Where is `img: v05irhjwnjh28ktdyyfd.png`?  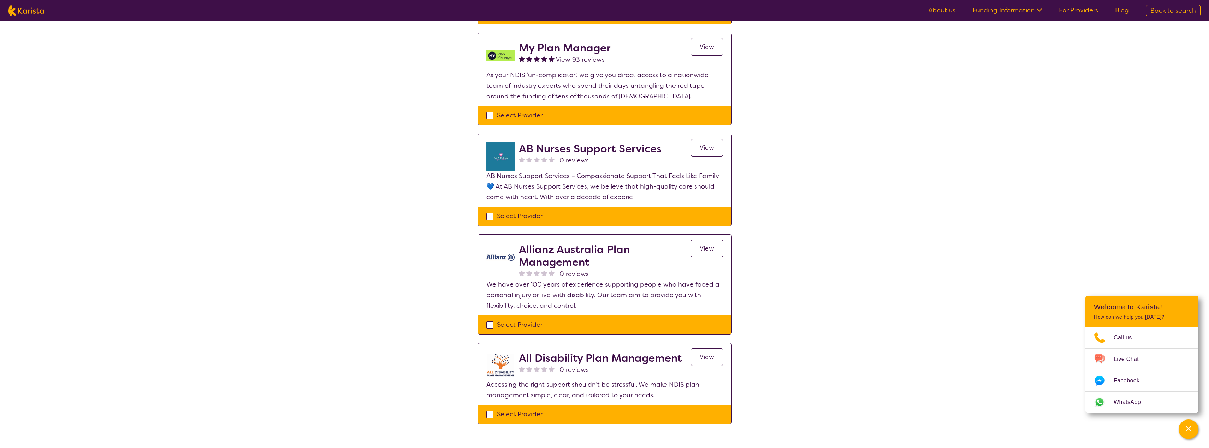 img: v05irhjwnjh28ktdyyfd.png is located at coordinates (500, 56).